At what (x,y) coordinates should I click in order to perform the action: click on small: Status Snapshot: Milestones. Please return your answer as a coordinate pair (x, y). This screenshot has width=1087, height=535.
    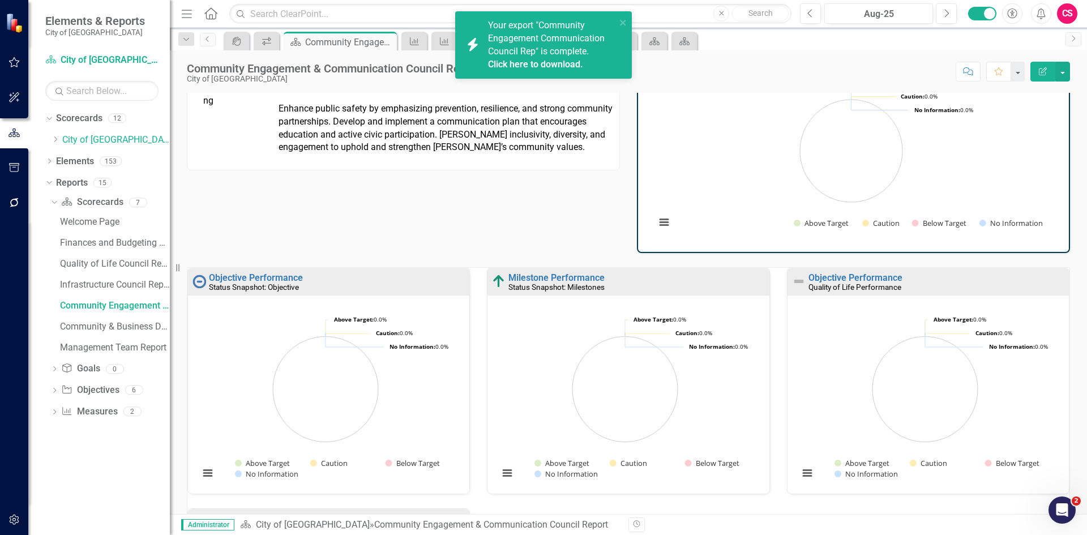
    Looking at the image, I should click on (557, 287).